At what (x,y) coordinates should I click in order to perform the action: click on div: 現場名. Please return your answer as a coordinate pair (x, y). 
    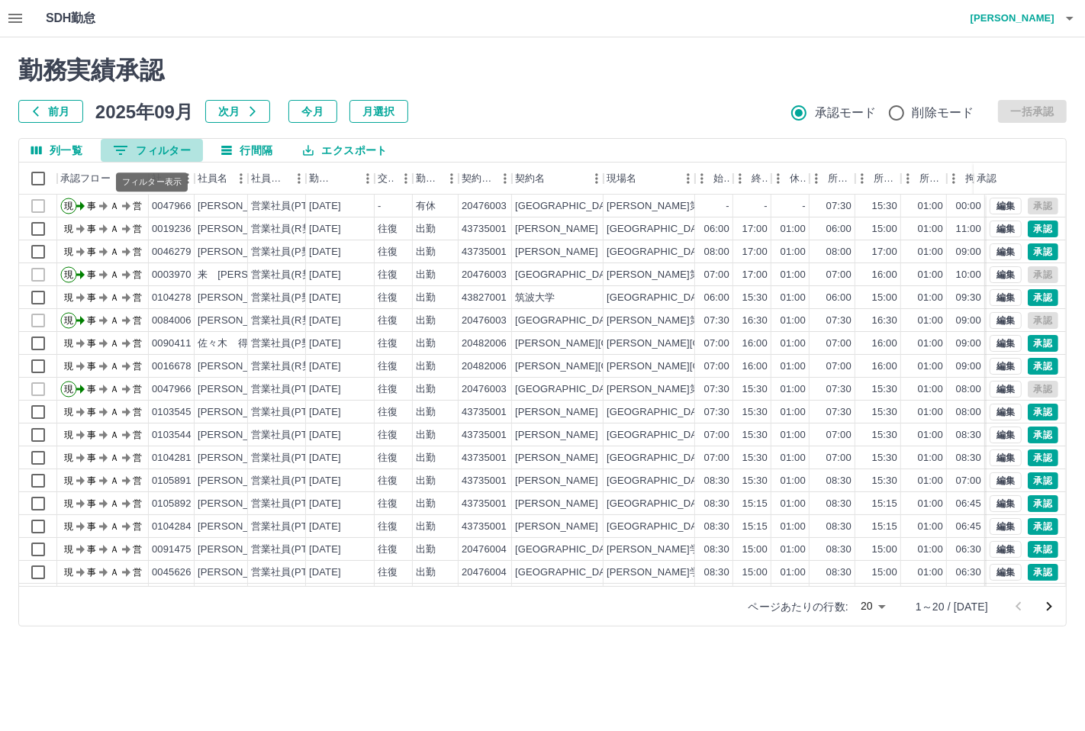
    Looking at the image, I should click on (649, 178).